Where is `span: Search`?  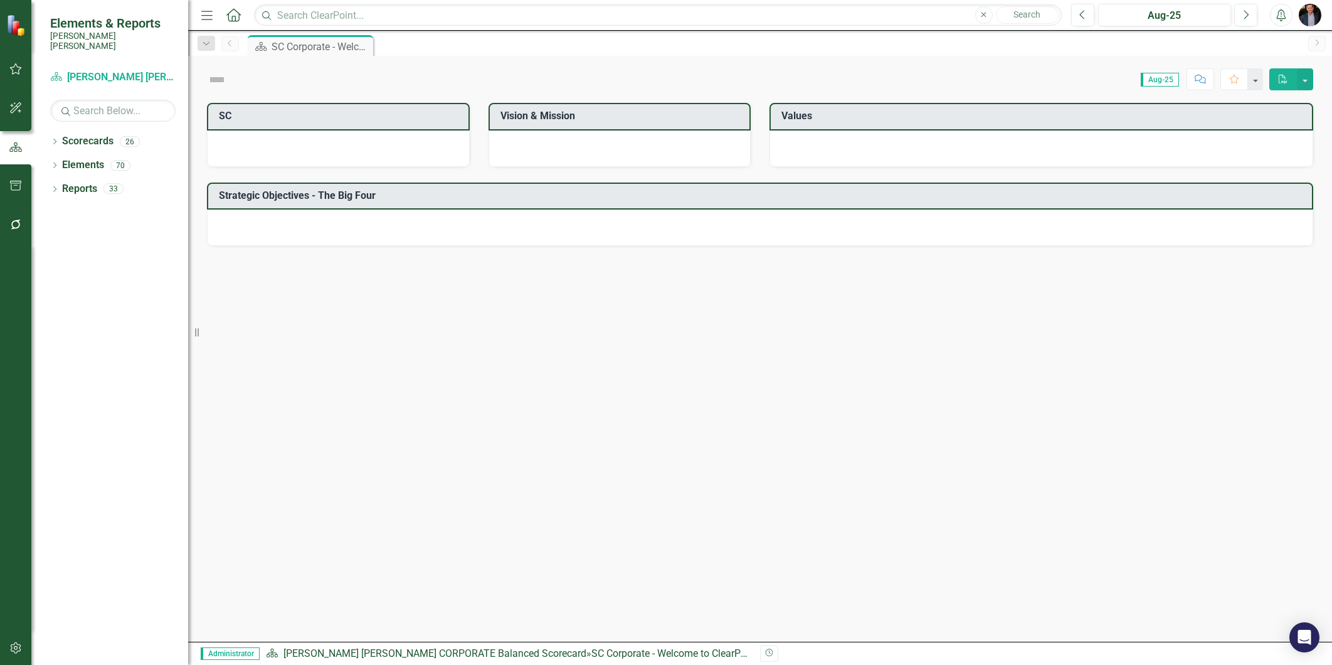 span: Search is located at coordinates (1027, 14).